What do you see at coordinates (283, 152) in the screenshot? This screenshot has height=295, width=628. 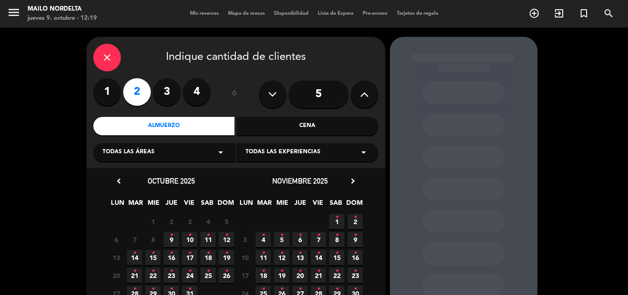 I see `span: Todas las experiencias` at bounding box center [283, 152].